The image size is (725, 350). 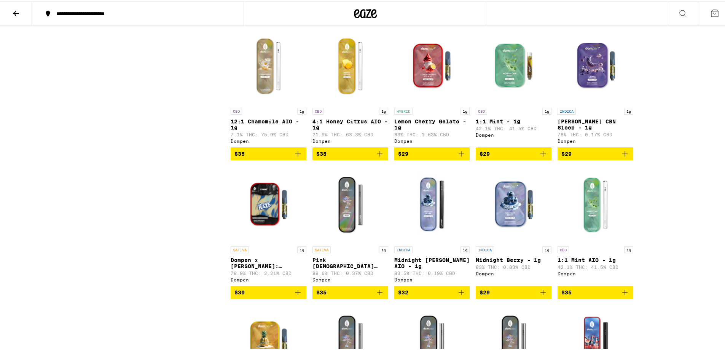 What do you see at coordinates (268, 86) in the screenshot?
I see `a: Open page for 12:1 Chamomile AIO - 1g from Dompen` at bounding box center [268, 86].